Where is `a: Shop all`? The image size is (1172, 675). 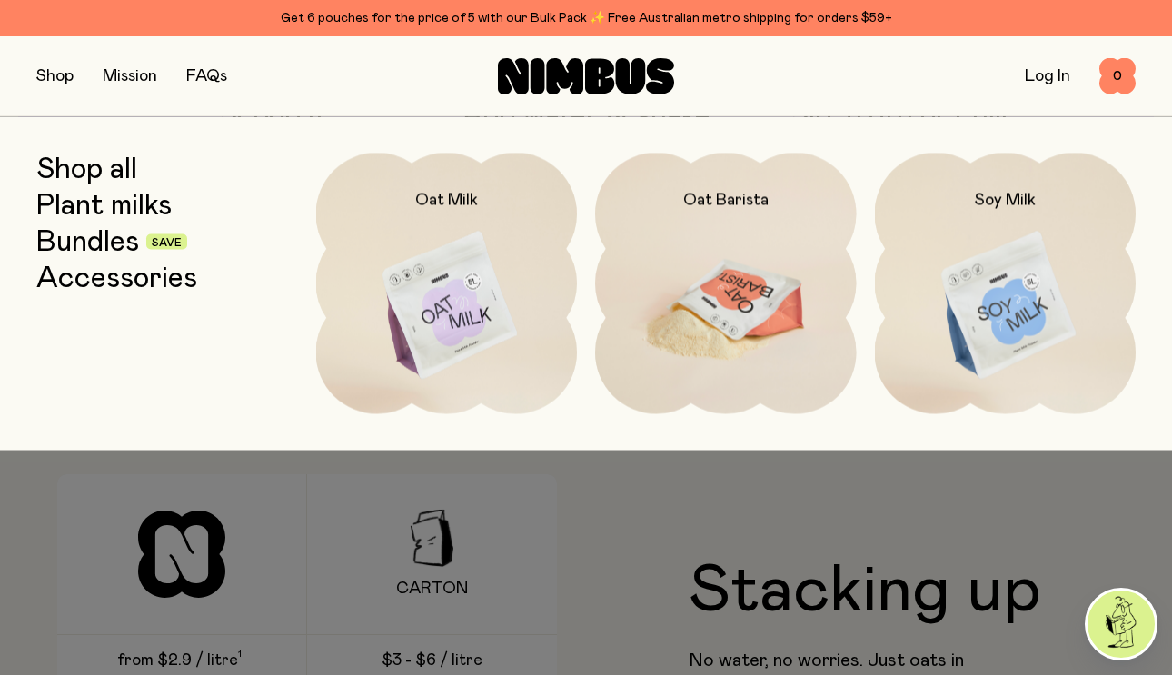 a: Shop all is located at coordinates (86, 169).